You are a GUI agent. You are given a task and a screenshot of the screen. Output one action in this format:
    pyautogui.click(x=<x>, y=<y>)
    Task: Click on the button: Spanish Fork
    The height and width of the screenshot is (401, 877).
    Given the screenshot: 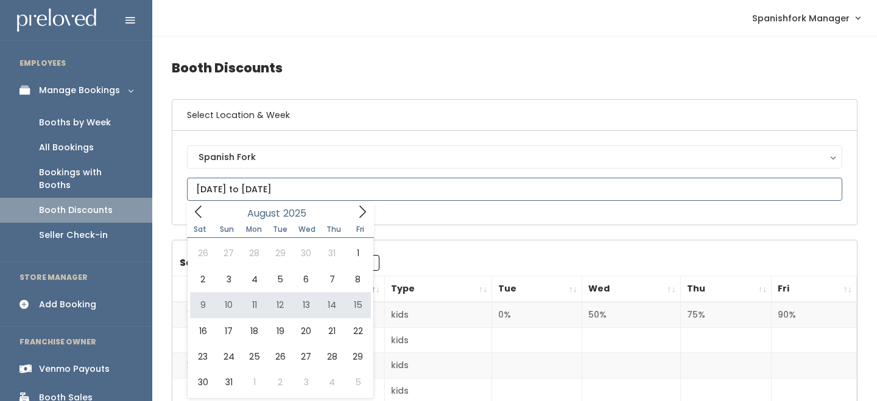 What is the action you would take?
    pyautogui.click(x=515, y=157)
    